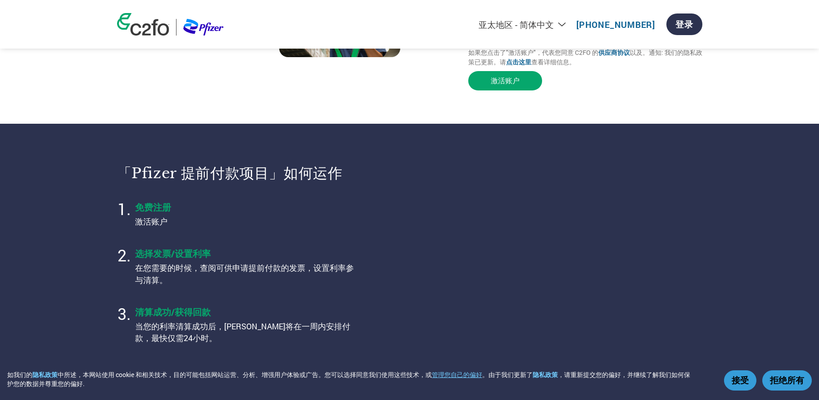  What do you see at coordinates (257, 174) in the screenshot?
I see `h3: 「Pfizer 提前付款项目」如何运作` at bounding box center [257, 174].